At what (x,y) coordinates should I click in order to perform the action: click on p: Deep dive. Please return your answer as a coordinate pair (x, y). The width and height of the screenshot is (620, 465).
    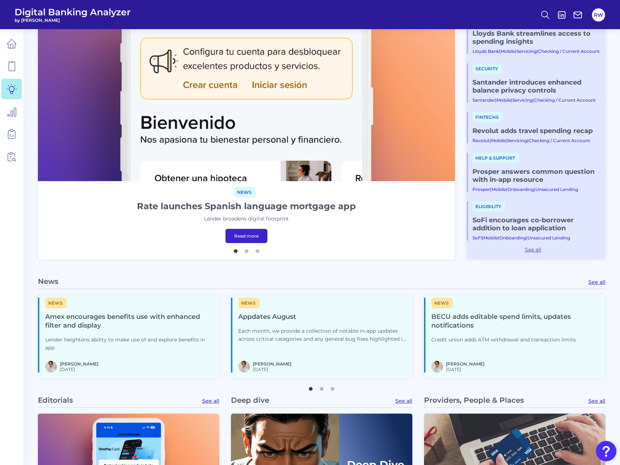
    Looking at the image, I should click on (250, 400).